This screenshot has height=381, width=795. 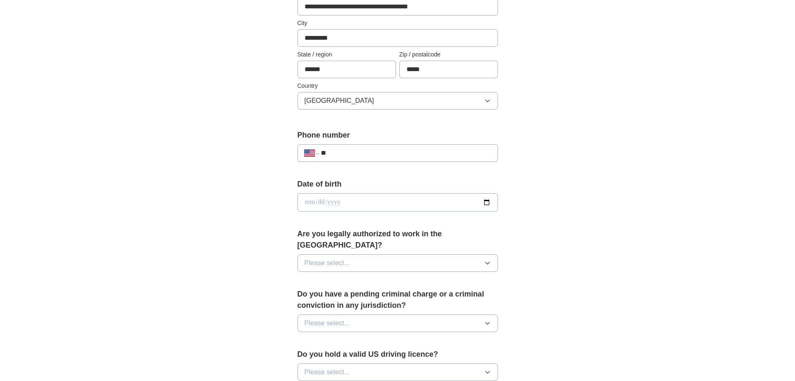 I want to click on label: State / region, so click(x=347, y=54).